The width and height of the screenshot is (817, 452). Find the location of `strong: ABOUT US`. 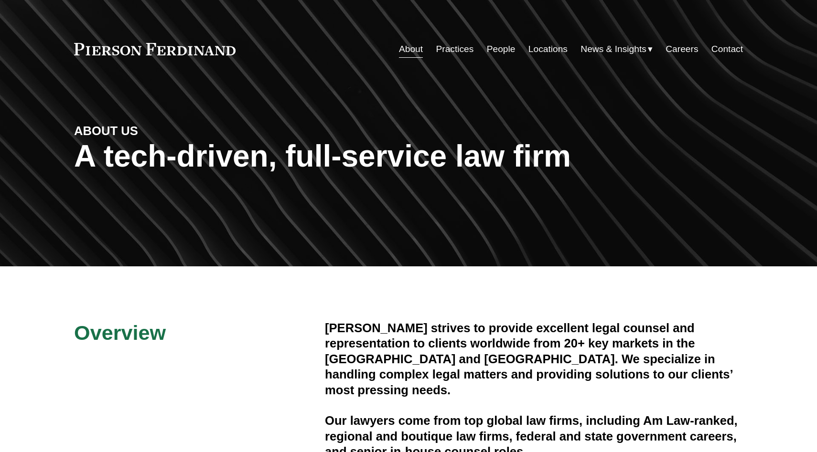

strong: ABOUT US is located at coordinates (106, 131).